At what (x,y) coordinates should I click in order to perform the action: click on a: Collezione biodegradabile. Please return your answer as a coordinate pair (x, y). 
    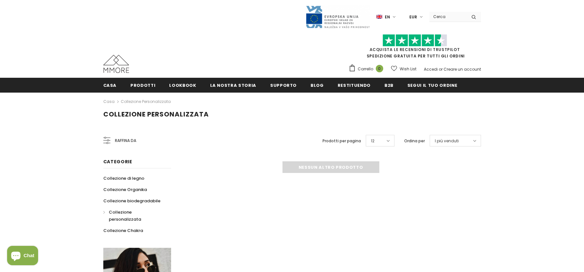
    Looking at the image, I should click on (132, 201).